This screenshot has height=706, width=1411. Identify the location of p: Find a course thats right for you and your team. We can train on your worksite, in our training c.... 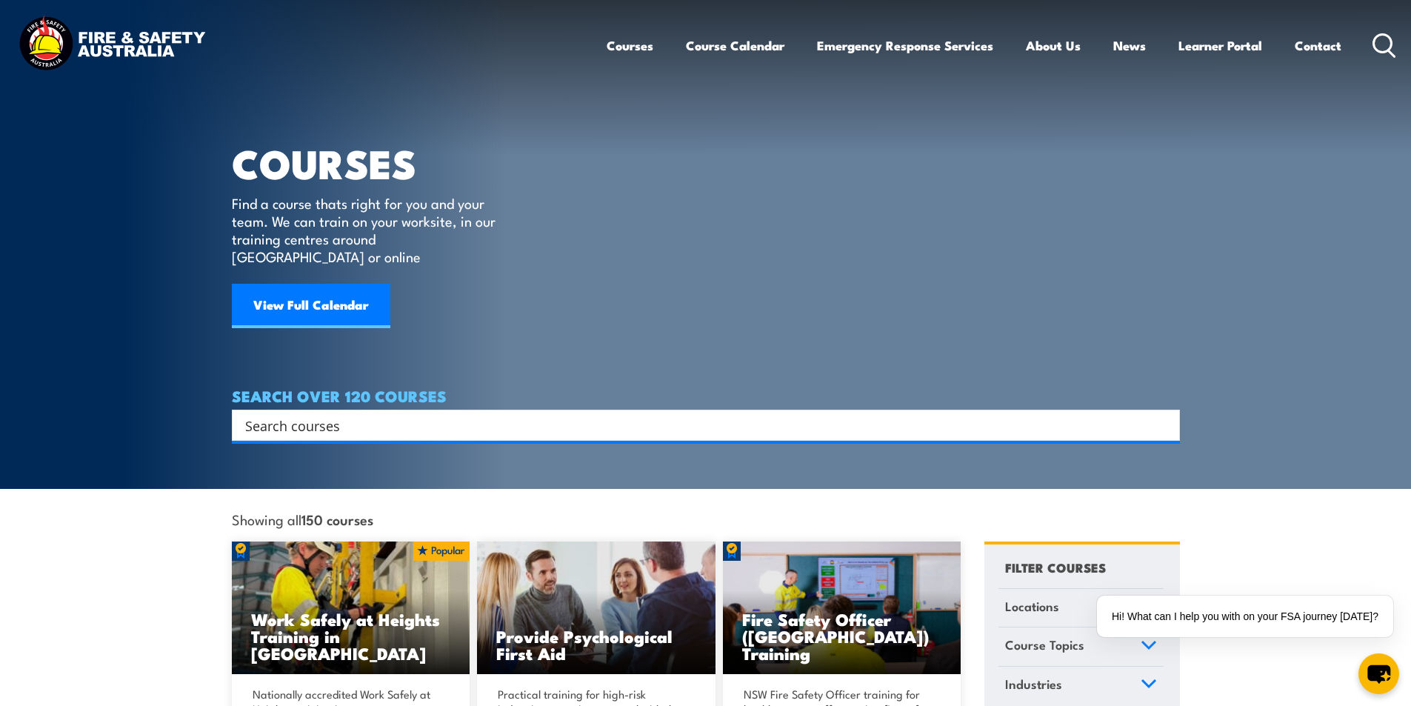
(367, 230).